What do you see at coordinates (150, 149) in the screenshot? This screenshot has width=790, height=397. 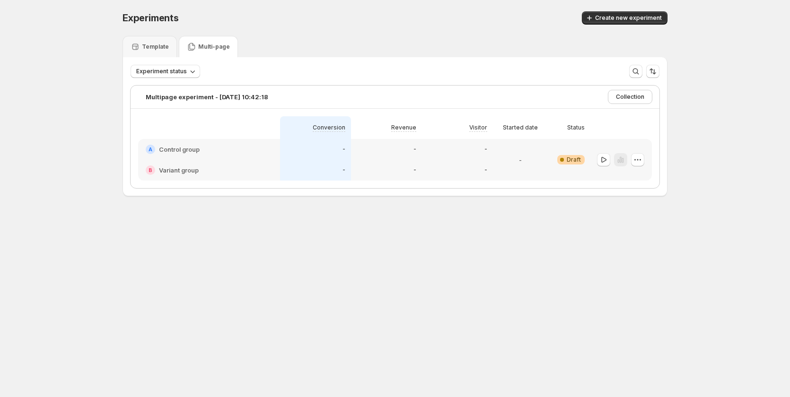 I see `h2: A` at bounding box center [150, 149].